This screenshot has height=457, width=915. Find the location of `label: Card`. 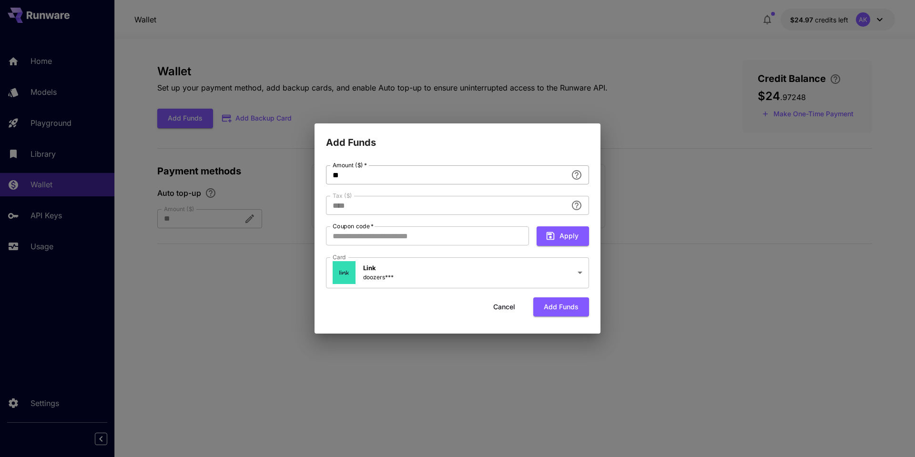

label: Card is located at coordinates (339, 257).